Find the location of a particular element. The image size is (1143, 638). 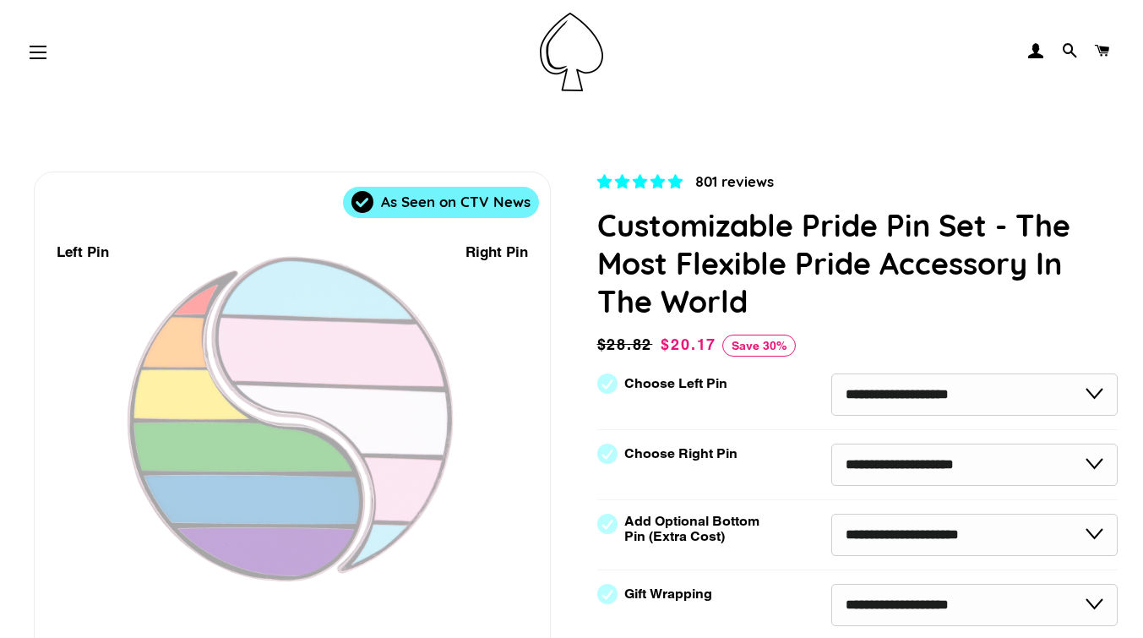

span: $20.17 is located at coordinates (689, 344).